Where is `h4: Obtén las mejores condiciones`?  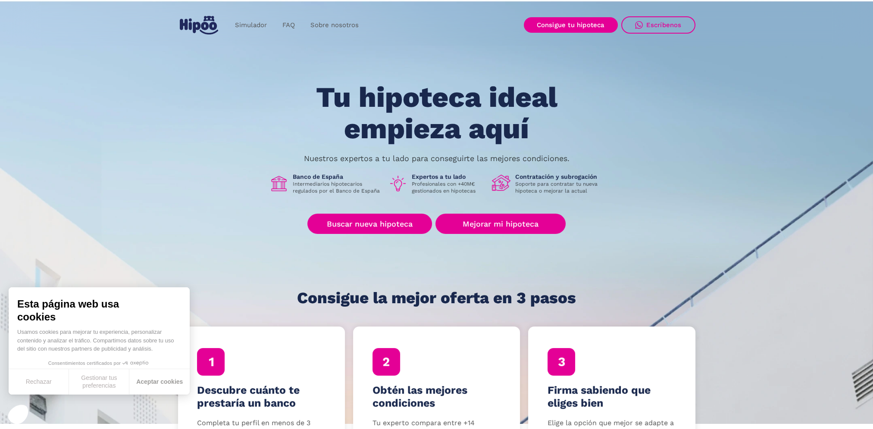
h4: Obtén las mejores condiciones is located at coordinates (437, 397).